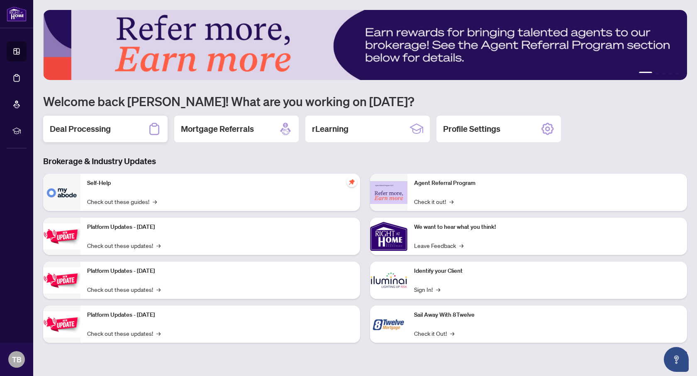  Describe the element at coordinates (17, 360) in the screenshot. I see `span: TB` at that location.